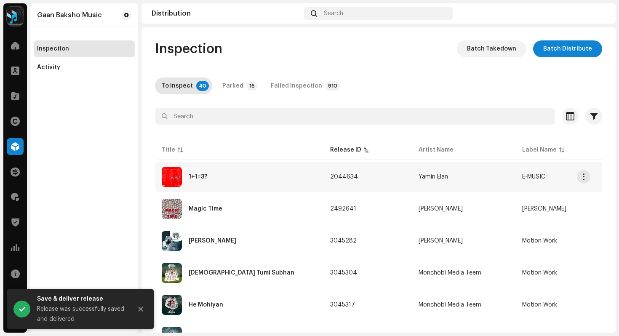  Describe the element at coordinates (241, 273) in the screenshot. I see `div: Allah Tumi Subhan` at that location.